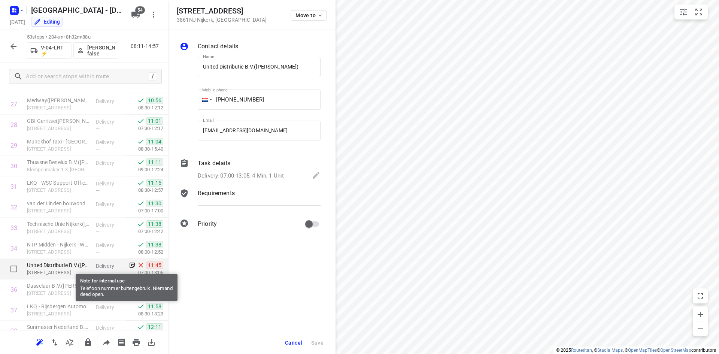 This screenshot has width=719, height=354. Describe the element at coordinates (58, 211) in the screenshot. I see `p: Watergoorweg 108J, Nijkerk` at that location.